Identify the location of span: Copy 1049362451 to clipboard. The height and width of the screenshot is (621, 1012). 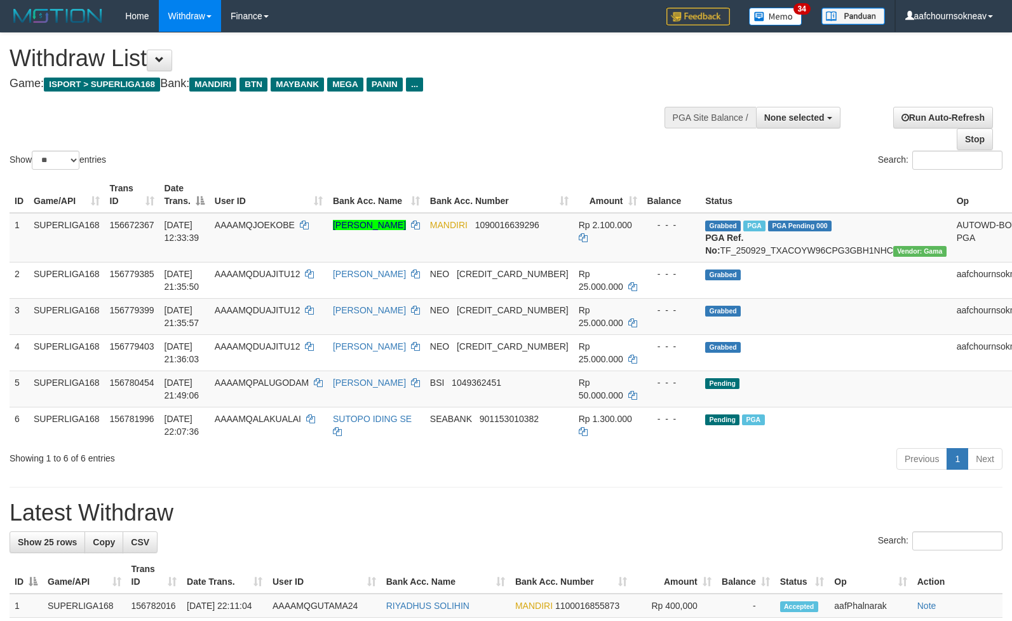
(476, 382).